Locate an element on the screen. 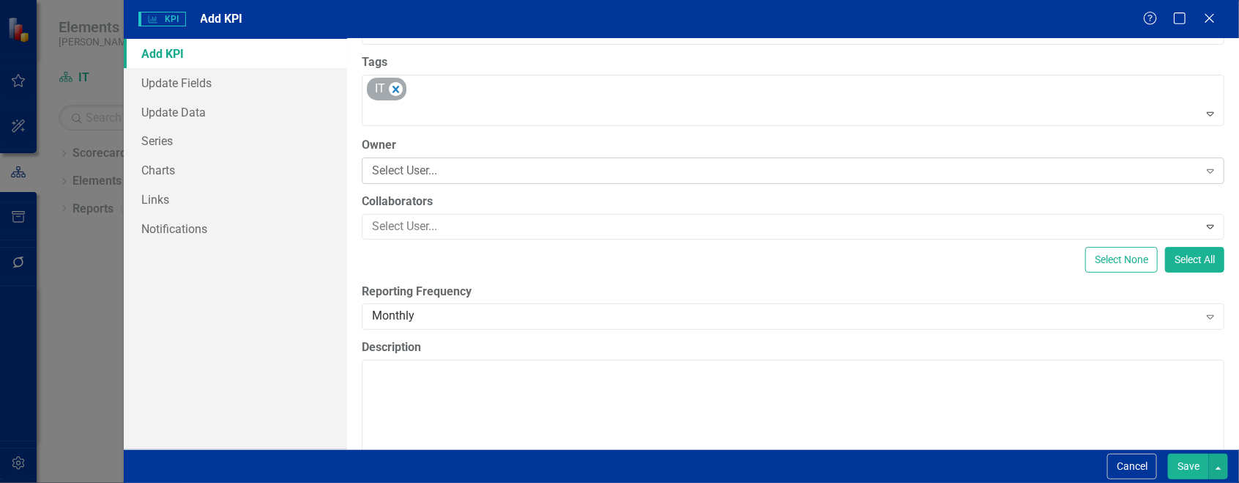 The height and width of the screenshot is (483, 1239). button: Save is located at coordinates (1189, 466).